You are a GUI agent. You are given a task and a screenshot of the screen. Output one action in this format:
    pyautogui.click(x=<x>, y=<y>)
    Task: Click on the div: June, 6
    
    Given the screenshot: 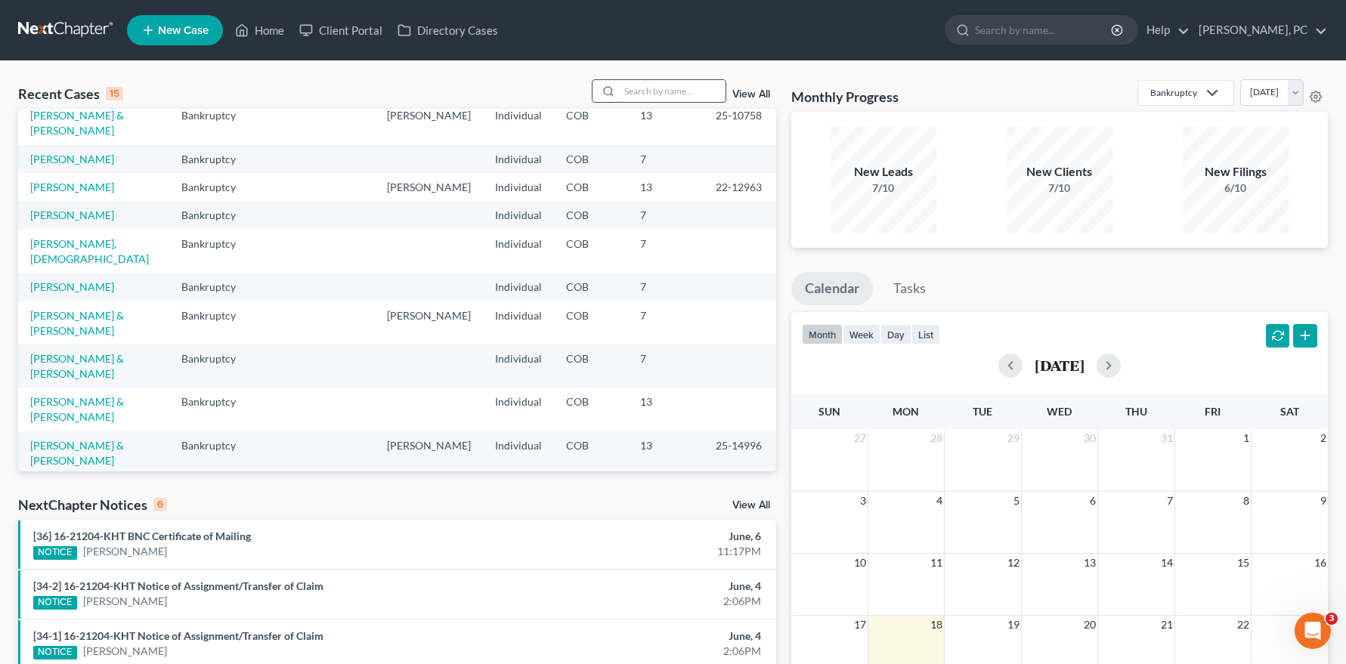 What is the action you would take?
    pyautogui.click(x=644, y=536)
    